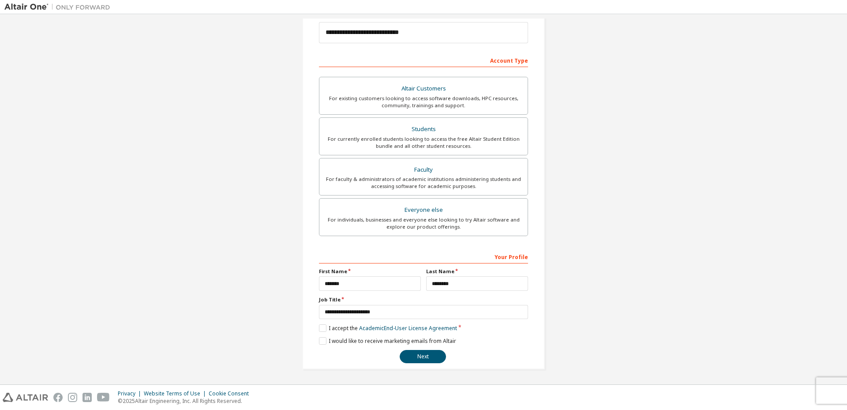  What do you see at coordinates (388, 328) in the screenshot?
I see `label: I accept the` at bounding box center [388, 328].